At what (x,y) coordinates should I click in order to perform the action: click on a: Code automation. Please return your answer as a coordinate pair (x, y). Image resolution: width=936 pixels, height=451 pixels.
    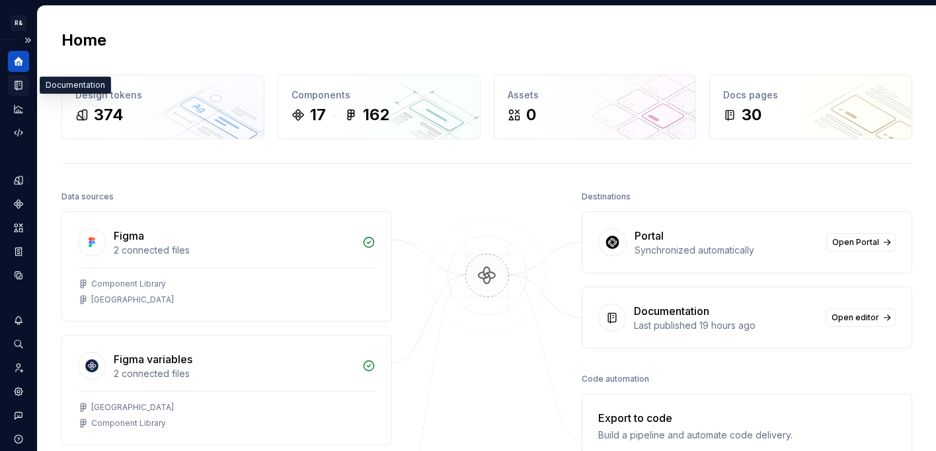
    Looking at the image, I should click on (19, 133).